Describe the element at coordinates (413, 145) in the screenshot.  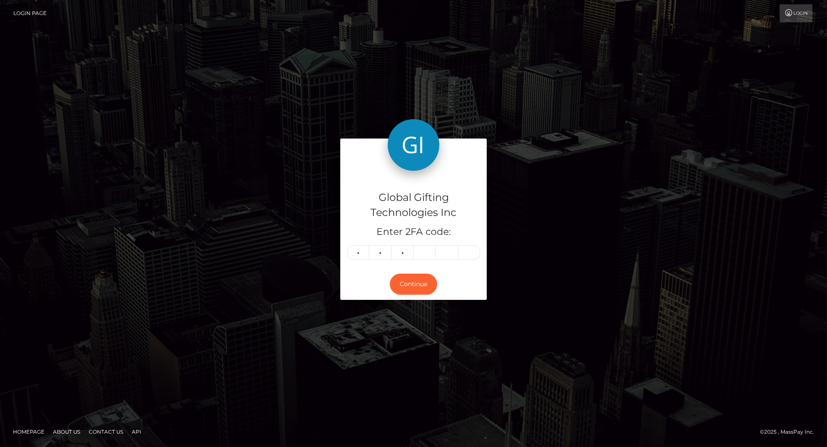
I see `img: Global Gifting Technologies Inc` at that location.